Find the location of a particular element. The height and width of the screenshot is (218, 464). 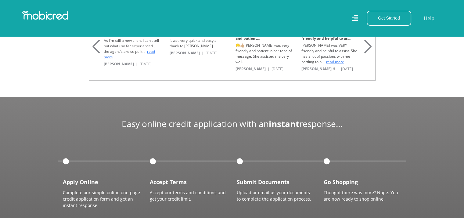

span: As I'm still a new client I can't tell but what i so far experienced , the agent's are so polit is located at coordinates (131, 46).